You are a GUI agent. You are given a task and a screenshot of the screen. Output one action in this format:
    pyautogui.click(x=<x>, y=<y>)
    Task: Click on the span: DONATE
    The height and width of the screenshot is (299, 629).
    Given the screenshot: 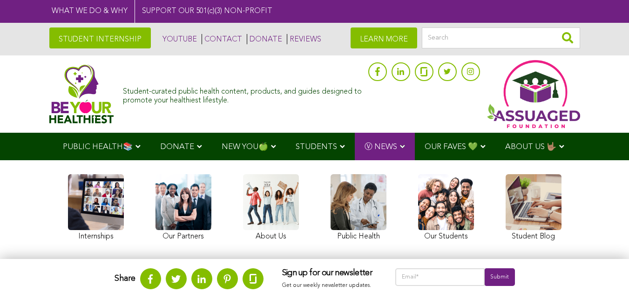 What is the action you would take?
    pyautogui.click(x=177, y=147)
    